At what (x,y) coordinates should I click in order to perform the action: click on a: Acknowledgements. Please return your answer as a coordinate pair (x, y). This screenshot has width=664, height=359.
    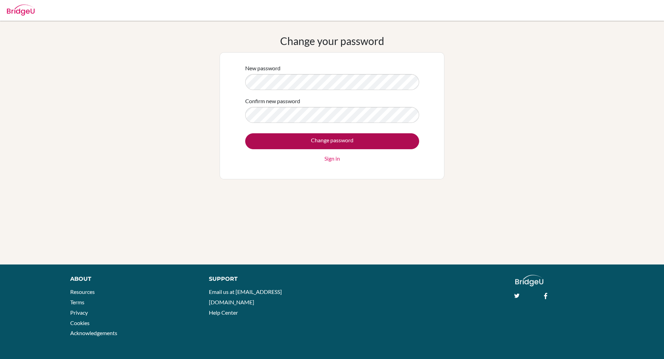
    Looking at the image, I should click on (94, 333).